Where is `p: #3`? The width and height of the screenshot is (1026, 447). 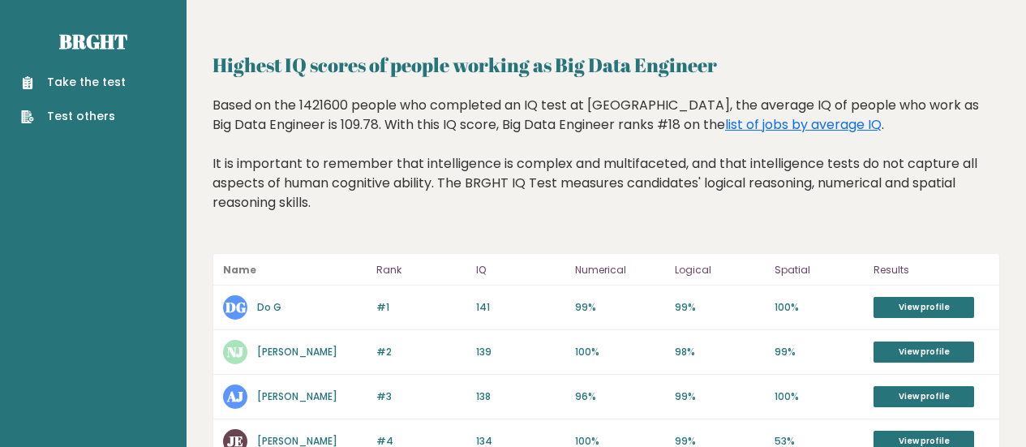
p: #3 is located at coordinates (421, 396).